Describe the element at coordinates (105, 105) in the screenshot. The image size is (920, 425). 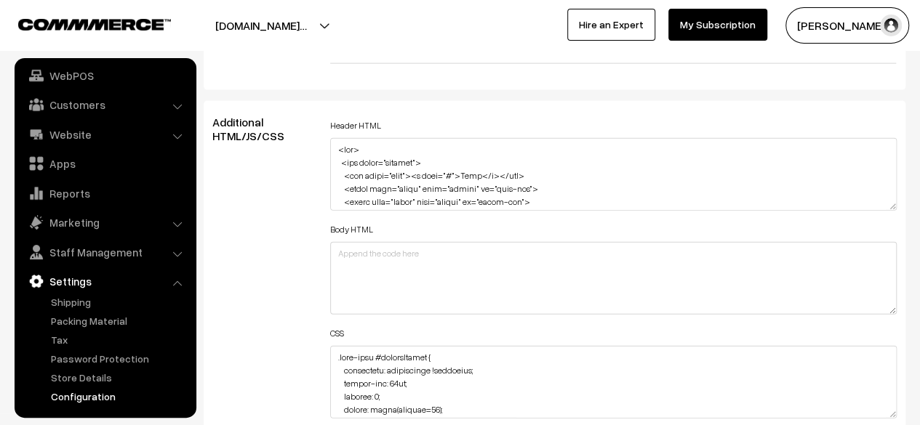
I see `a: Customers` at that location.